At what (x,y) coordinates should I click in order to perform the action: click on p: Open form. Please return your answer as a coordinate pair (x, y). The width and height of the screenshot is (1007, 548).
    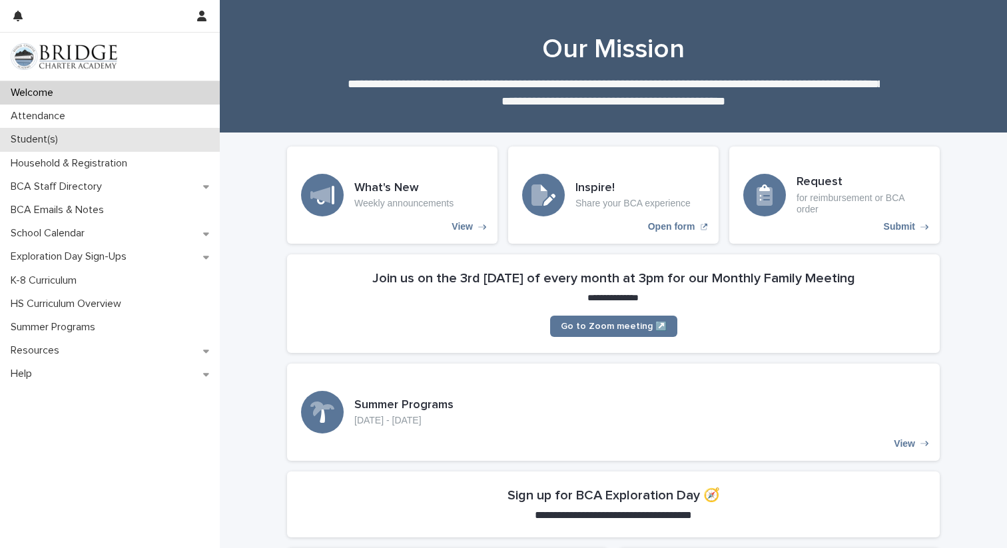
    Looking at the image, I should click on (671, 226).